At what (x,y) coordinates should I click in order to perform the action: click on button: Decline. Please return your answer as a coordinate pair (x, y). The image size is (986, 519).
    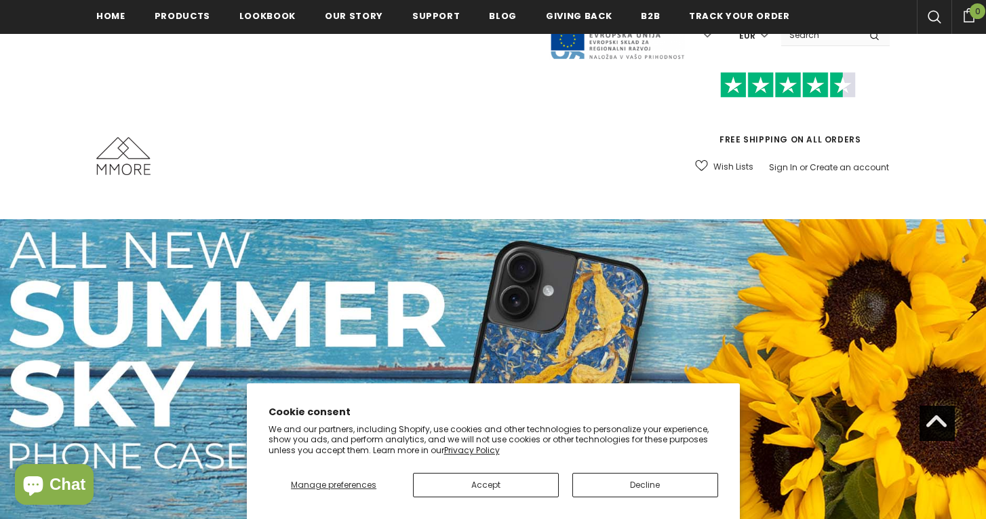
    Looking at the image, I should click on (645, 485).